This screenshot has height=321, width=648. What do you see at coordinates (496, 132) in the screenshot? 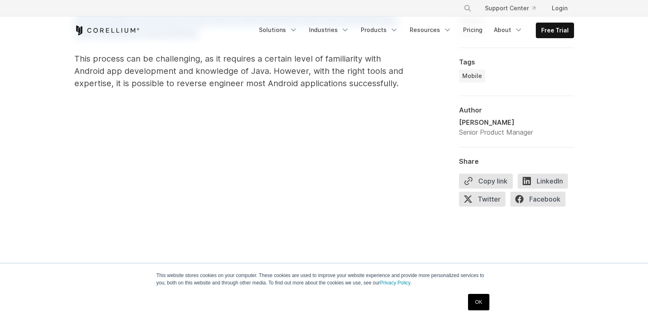
I see `div: Senior Product Manager` at bounding box center [496, 132].